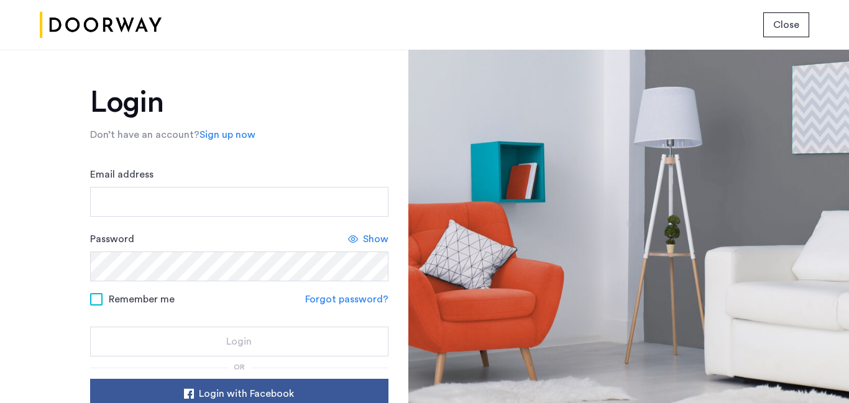 The width and height of the screenshot is (849, 403). Describe the element at coordinates (239, 367) in the screenshot. I see `span: or` at that location.